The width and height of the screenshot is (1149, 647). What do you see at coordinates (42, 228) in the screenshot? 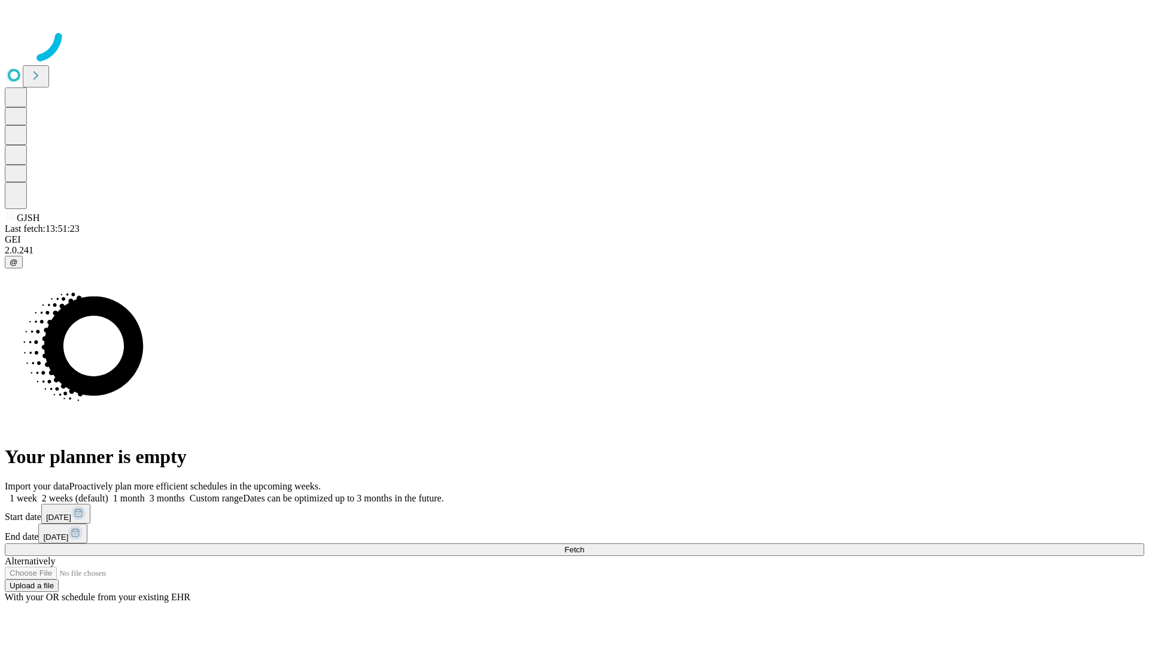
I see `span: Last fetch: 13:51:23` at bounding box center [42, 228].